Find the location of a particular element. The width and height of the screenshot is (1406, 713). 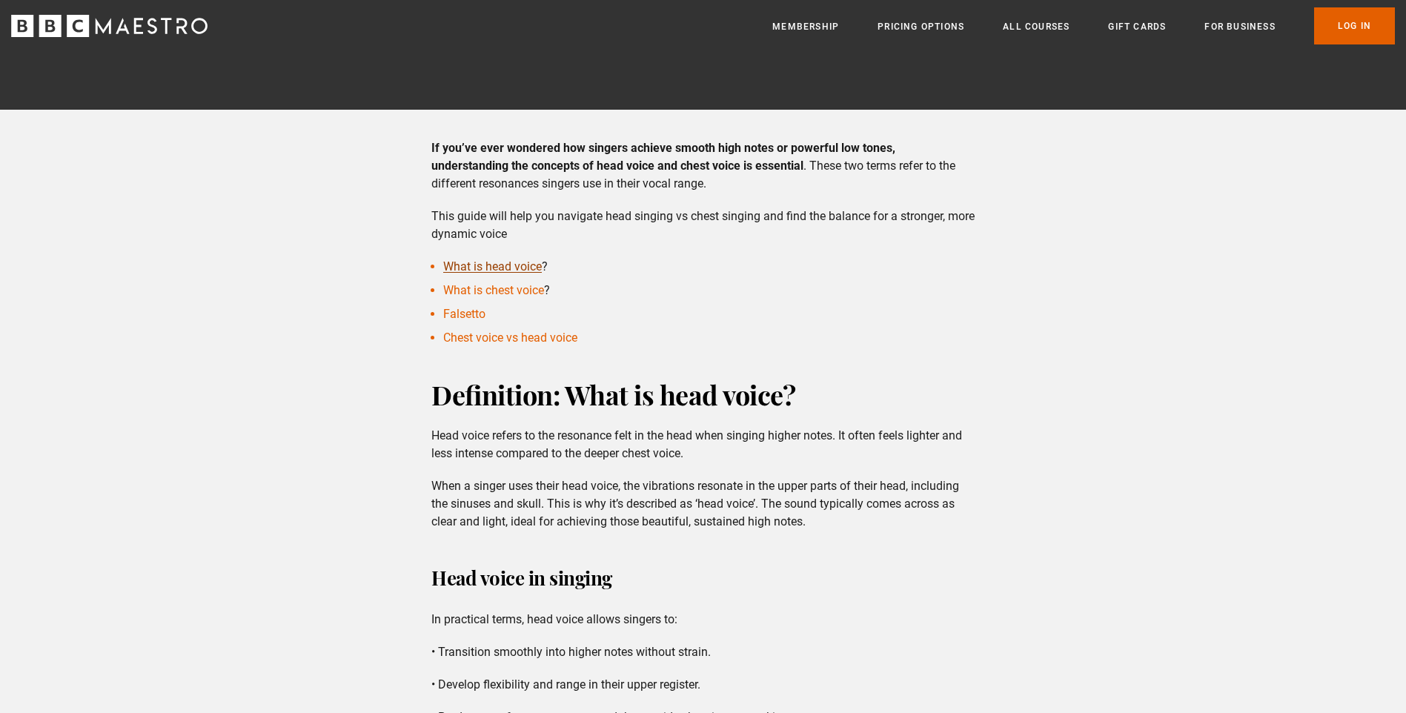

strong: If you’ve ever wondered how singers achieve smooth high notes or powerful low tones, understandin... is located at coordinates (663, 156).